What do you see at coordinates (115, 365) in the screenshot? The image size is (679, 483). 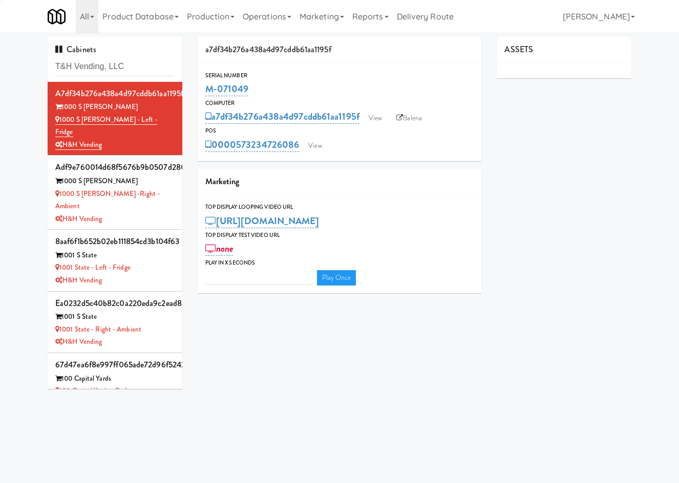 I see `div: 67d47ea6f8e997ff065ade72d96f5242` at bounding box center [115, 365].